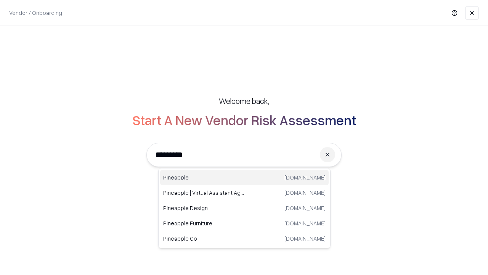  Describe the element at coordinates (204, 223) in the screenshot. I see `p: Pineapple Furniture` at that location.